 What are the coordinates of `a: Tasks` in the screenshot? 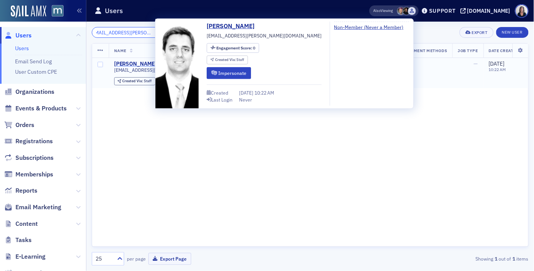 It's located at (18, 240).